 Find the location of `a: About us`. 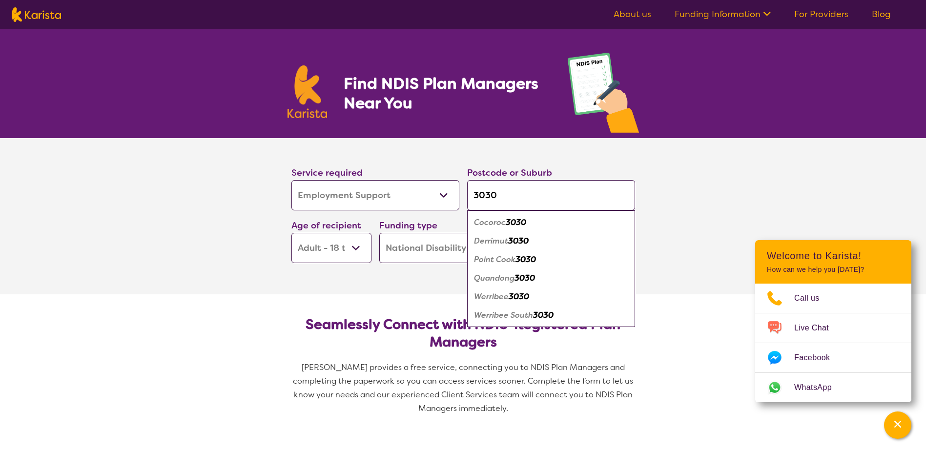

a: About us is located at coordinates (632, 14).